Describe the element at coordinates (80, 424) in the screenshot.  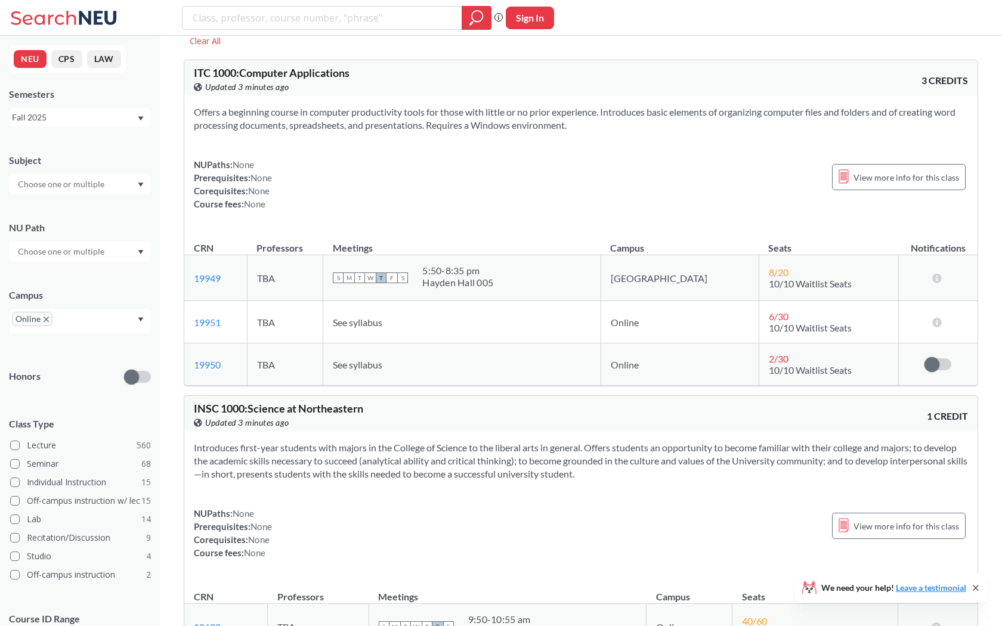
I see `span: Class Type` at that location.